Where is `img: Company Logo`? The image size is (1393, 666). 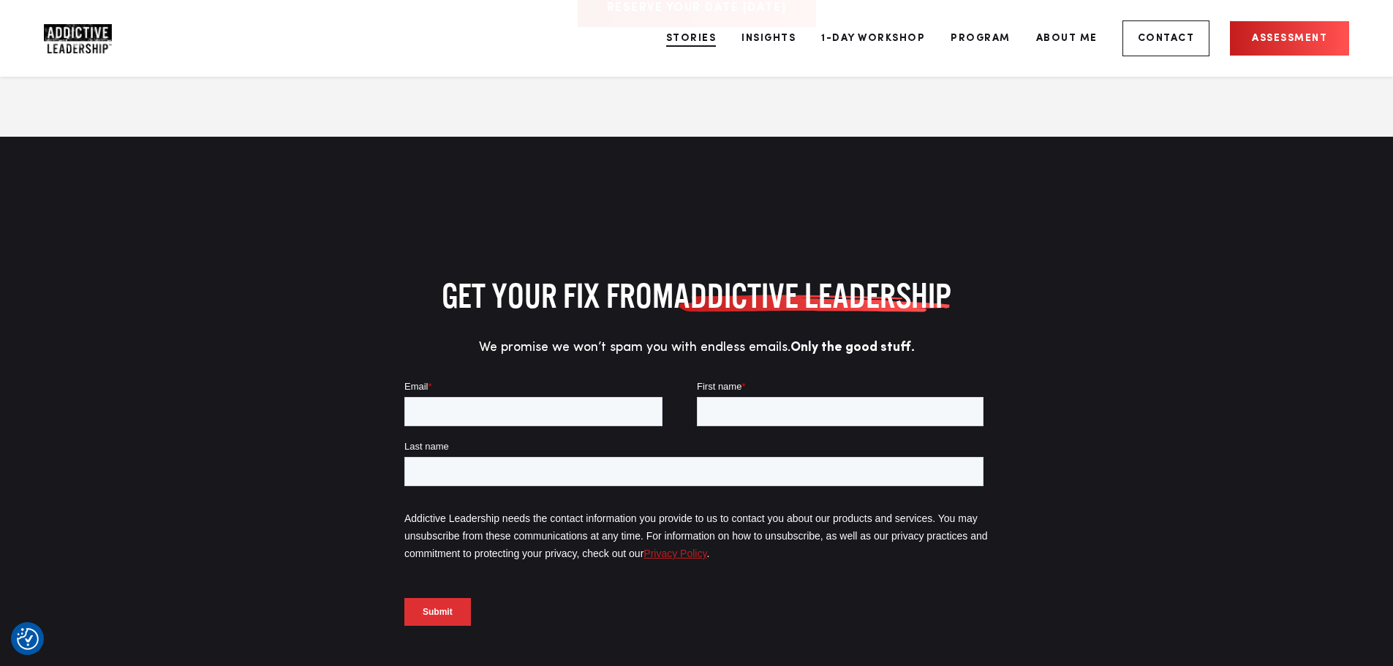 img: Company Logo is located at coordinates (78, 39).